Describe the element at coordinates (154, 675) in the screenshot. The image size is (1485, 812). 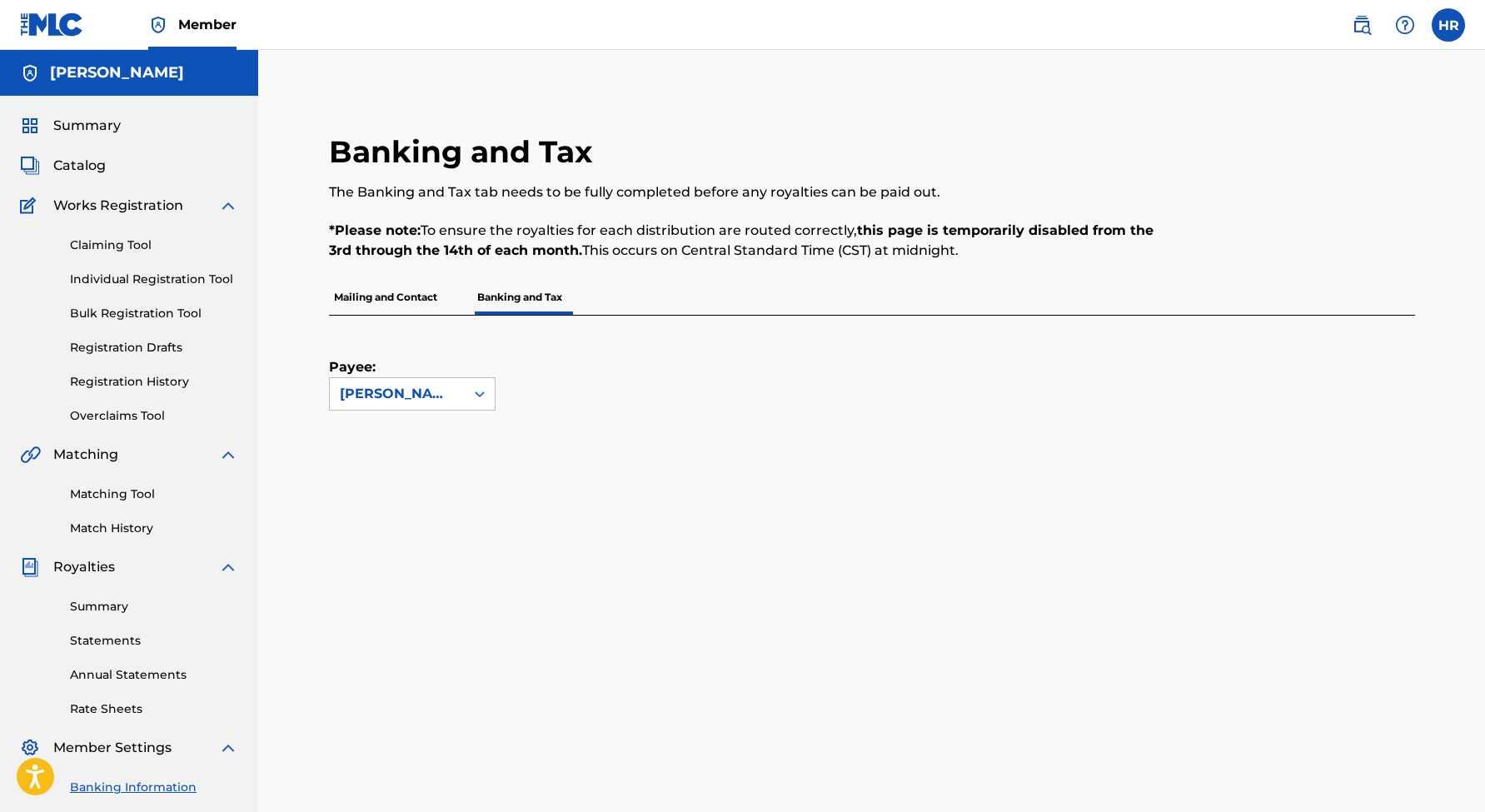
I see `a: Annual Statements` at that location.